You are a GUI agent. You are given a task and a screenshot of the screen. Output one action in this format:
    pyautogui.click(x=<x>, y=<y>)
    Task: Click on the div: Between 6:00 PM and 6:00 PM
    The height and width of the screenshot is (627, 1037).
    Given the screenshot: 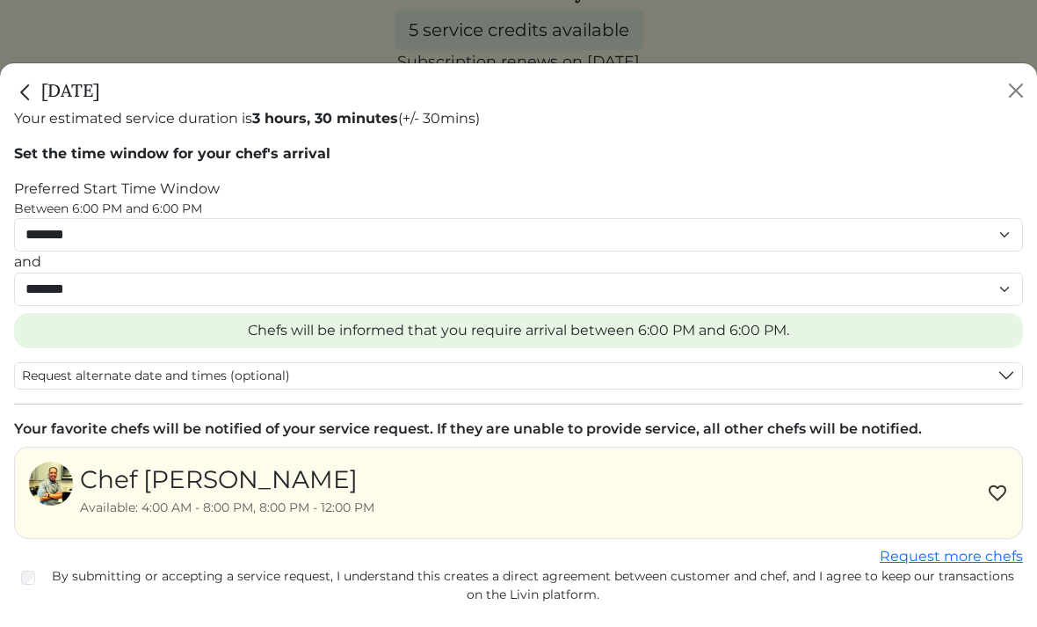 What is the action you would take?
    pyautogui.click(x=519, y=208)
    